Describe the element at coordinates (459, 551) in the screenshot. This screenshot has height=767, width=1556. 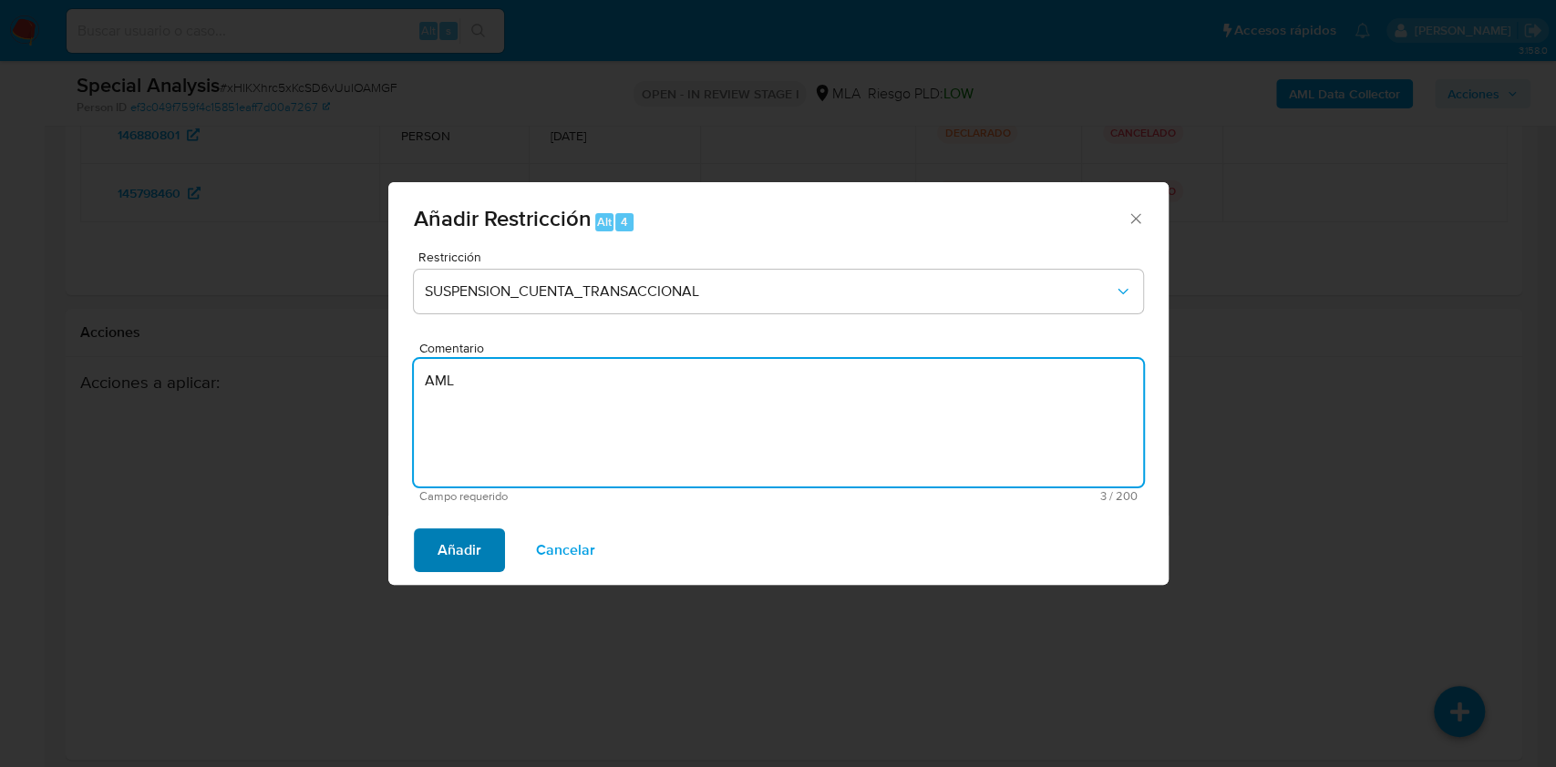
I see `button: Añadir` at that location.